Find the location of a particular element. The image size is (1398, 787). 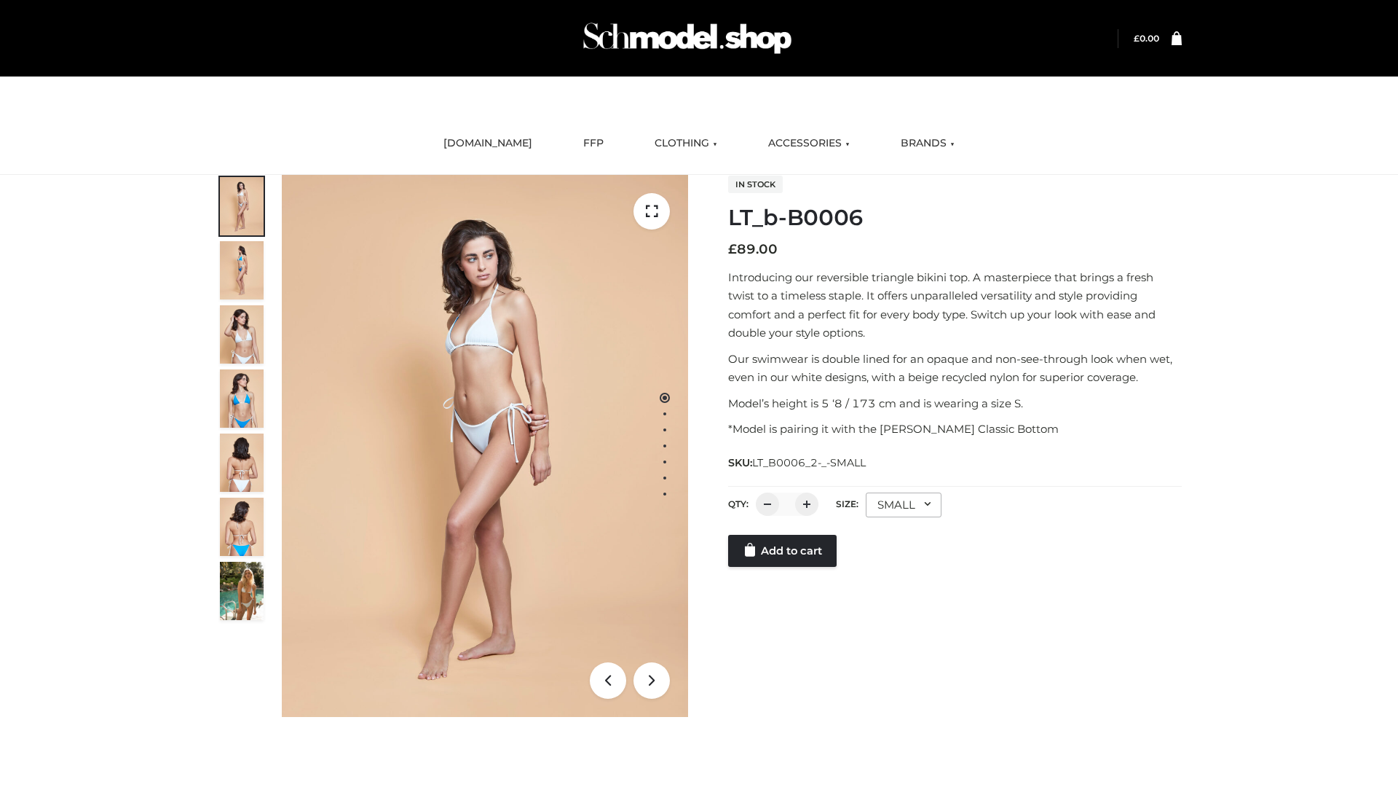

img: ArielClassicBikiniTop_CloudNine_AzureSky_OW114ECO_8-scaled.jpg is located at coordinates (242, 527).